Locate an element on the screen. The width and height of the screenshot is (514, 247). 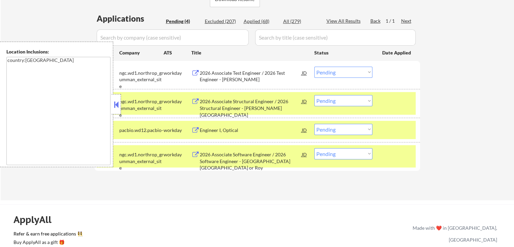
div: 1 / 1 is located at coordinates (393, 21).